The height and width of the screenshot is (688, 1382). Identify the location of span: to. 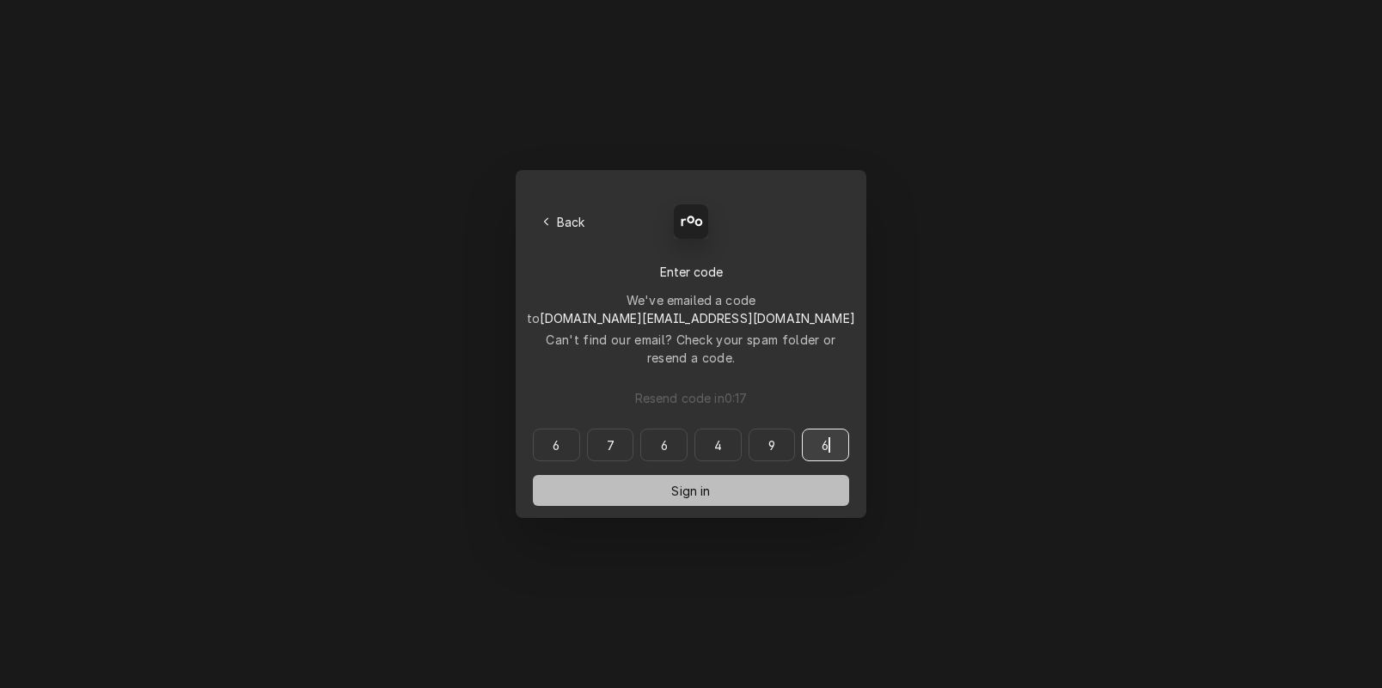
(691, 318).